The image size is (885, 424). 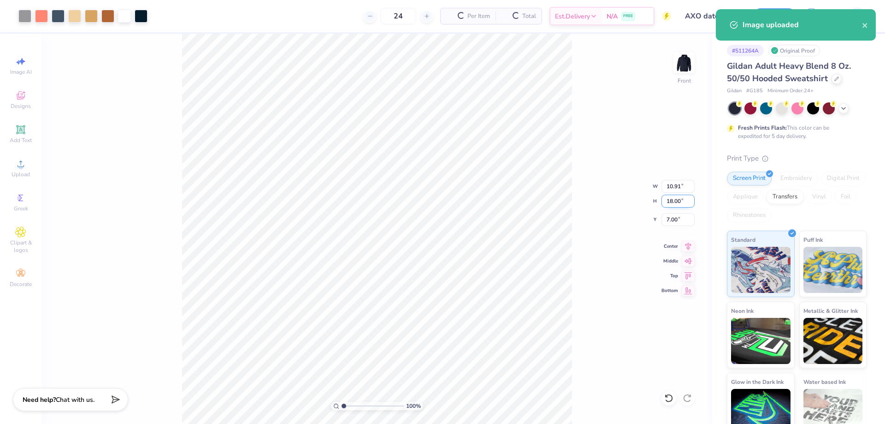 What do you see at coordinates (763, 128) in the screenshot?
I see `strong: Fresh Prints Flash:` at bounding box center [763, 128].